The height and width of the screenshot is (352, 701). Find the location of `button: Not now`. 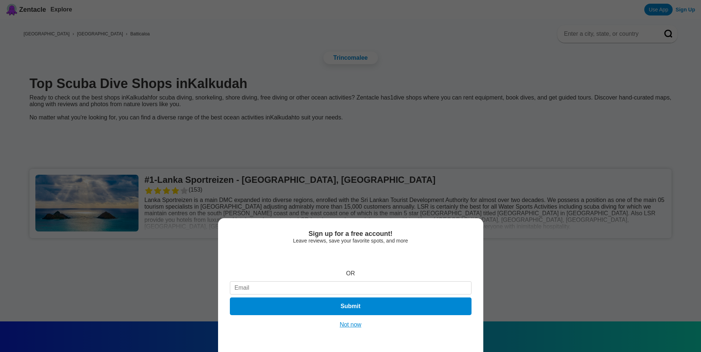

button: Not now is located at coordinates (350, 324).